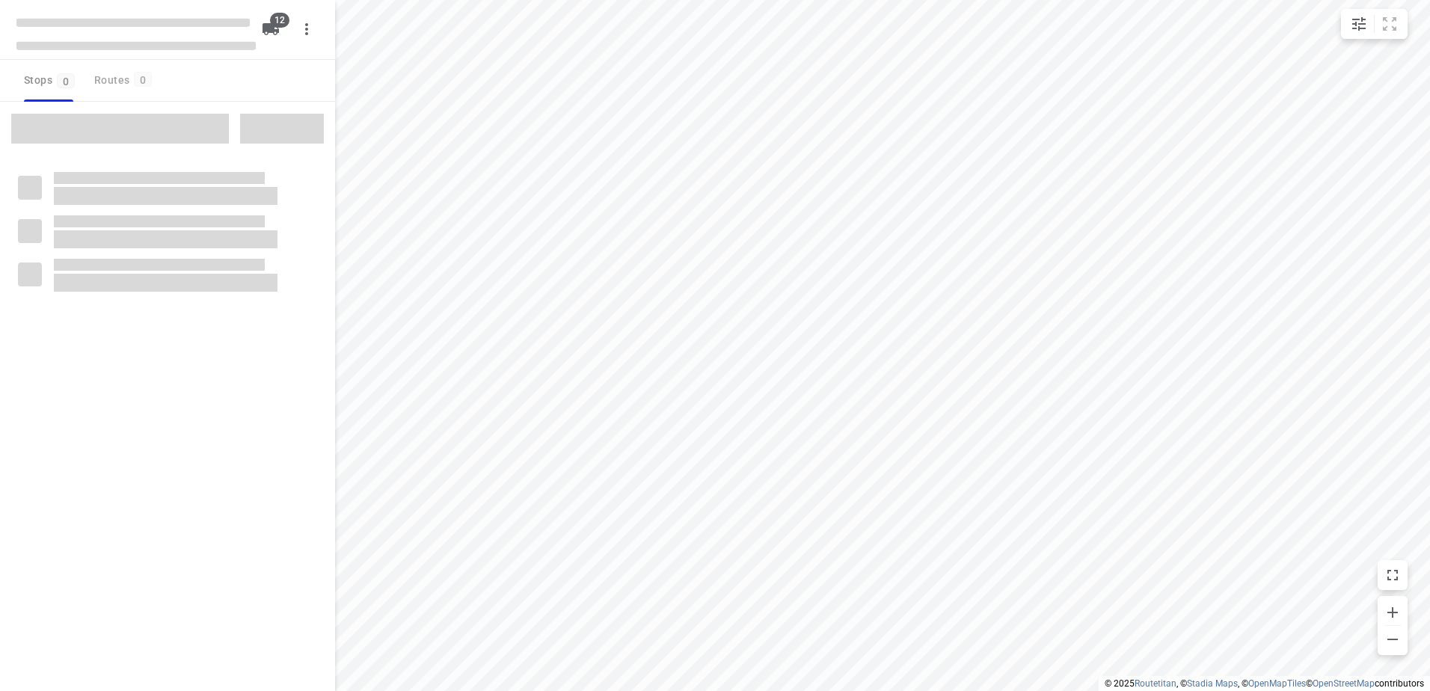  Describe the element at coordinates (1213, 684) in the screenshot. I see `a: Stadia Maps` at that location.